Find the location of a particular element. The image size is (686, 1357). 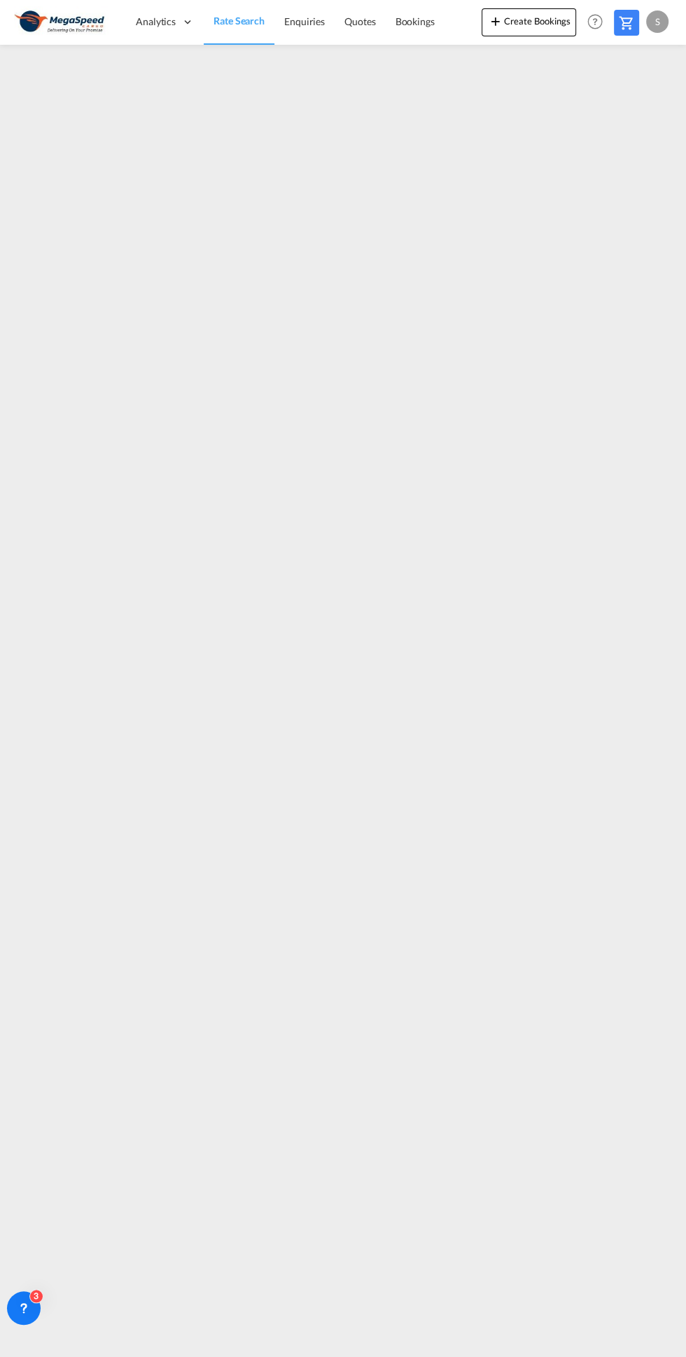

span: Help is located at coordinates (595, 22).